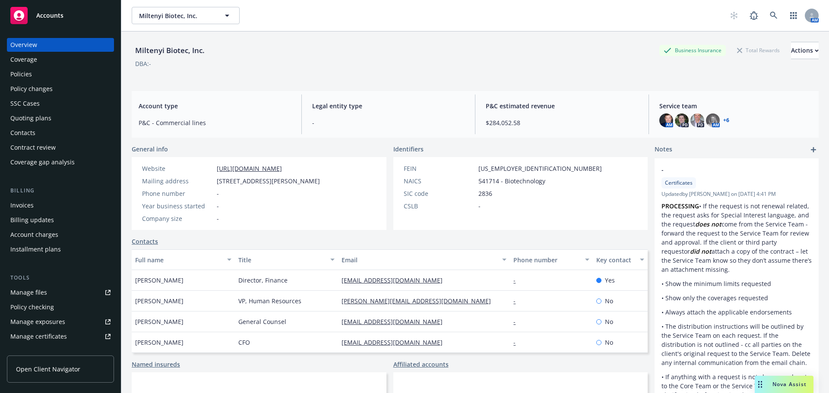  What do you see at coordinates (680, 206) in the screenshot?
I see `strong: PROCESSING` at bounding box center [680, 206].